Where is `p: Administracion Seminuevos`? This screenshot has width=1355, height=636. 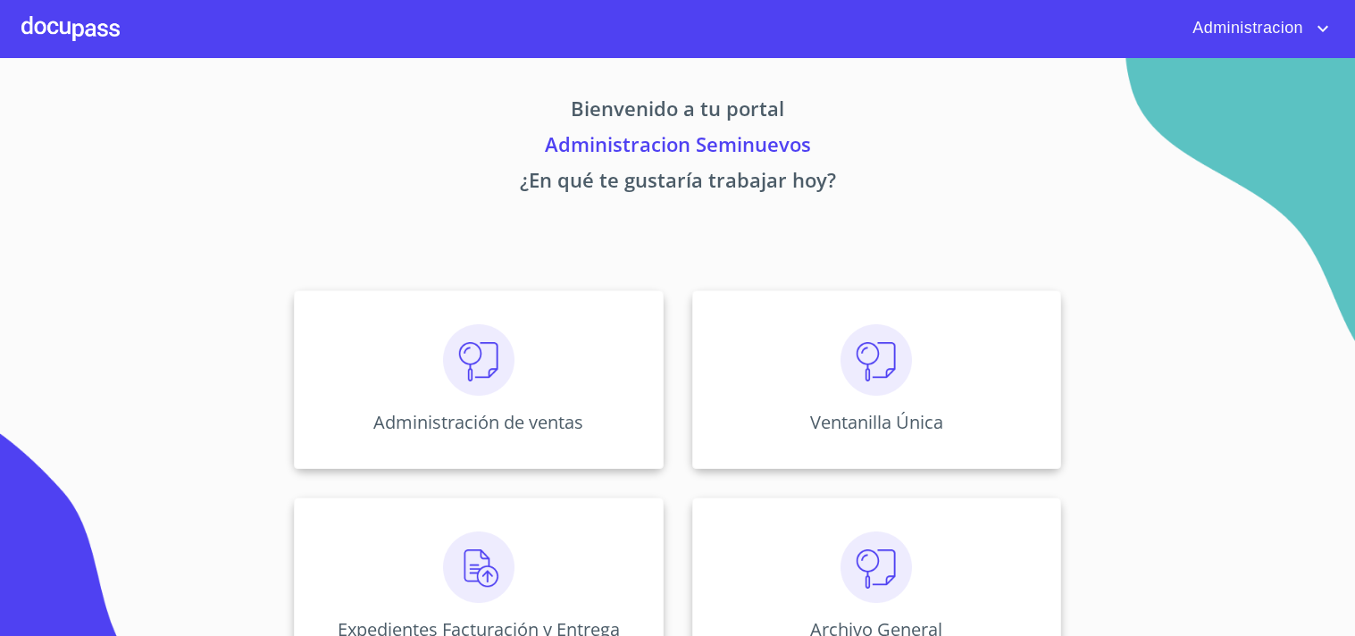 p: Administracion Seminuevos is located at coordinates (678, 147).